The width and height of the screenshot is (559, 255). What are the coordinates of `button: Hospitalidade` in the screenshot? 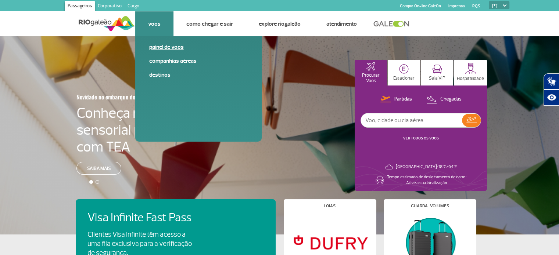 It's located at (470, 73).